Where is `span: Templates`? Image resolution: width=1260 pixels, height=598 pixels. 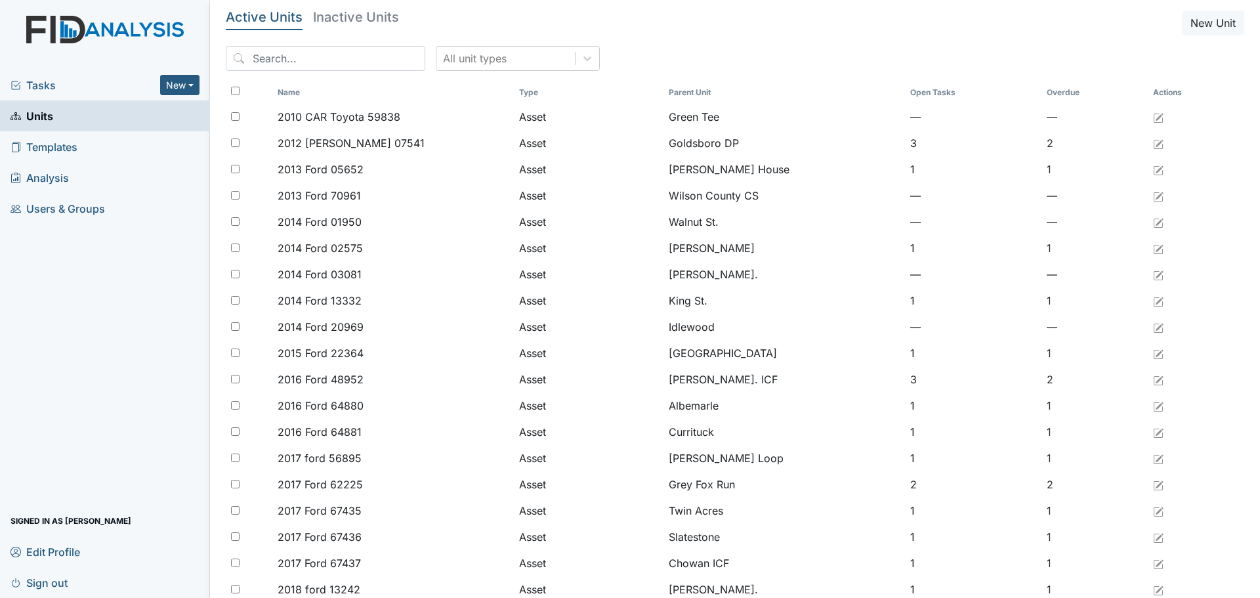 span: Templates is located at coordinates (44, 146).